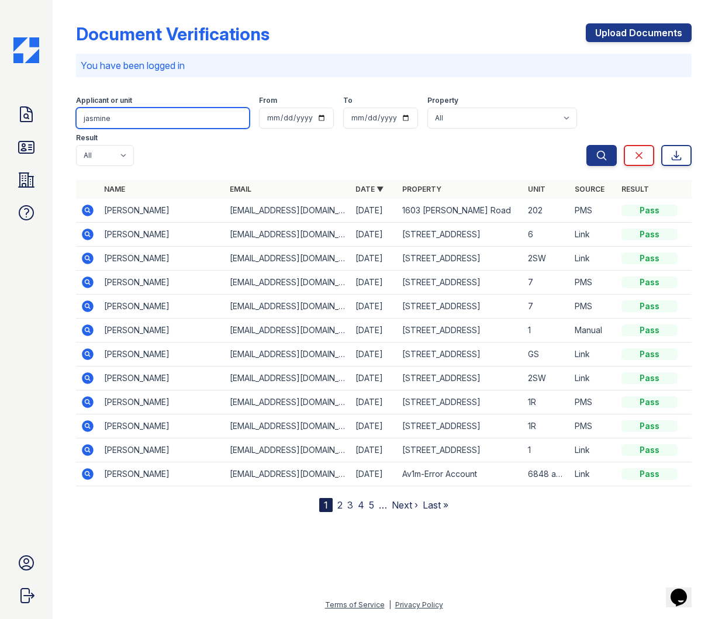  Describe the element at coordinates (163, 118) in the screenshot. I see `input: Search by name, email, or unit number` at that location.